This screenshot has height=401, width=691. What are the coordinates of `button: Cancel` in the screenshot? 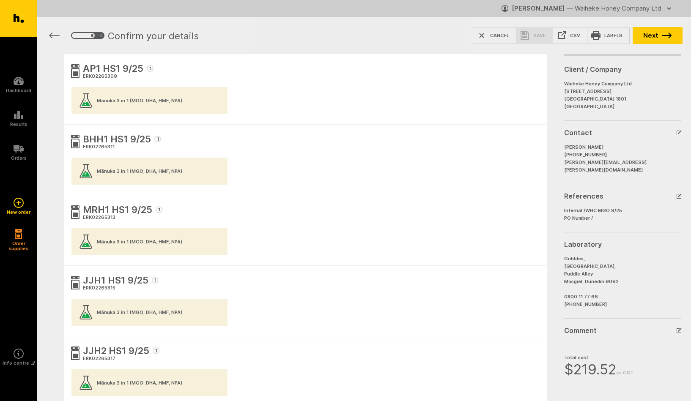 It's located at (494, 36).